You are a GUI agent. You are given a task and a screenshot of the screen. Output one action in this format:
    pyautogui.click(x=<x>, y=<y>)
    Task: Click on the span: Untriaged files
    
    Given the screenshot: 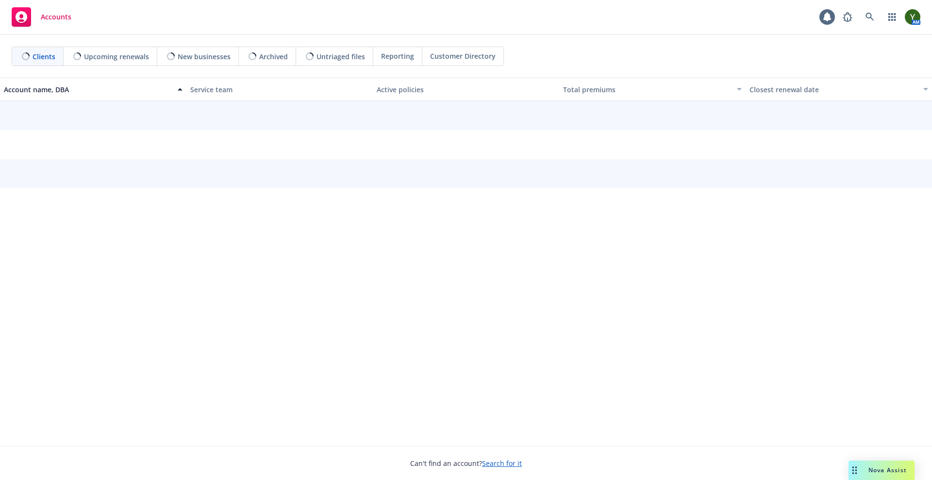 What is the action you would take?
    pyautogui.click(x=341, y=56)
    